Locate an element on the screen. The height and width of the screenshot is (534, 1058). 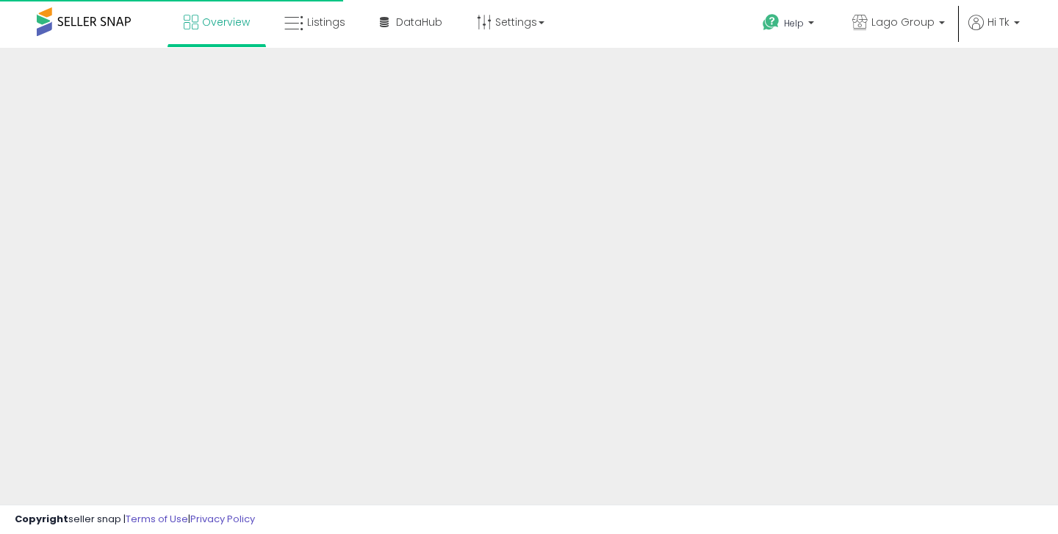
strong: Copyright is located at coordinates (41, 518).